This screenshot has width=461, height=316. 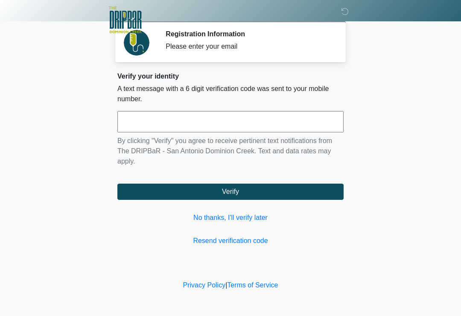 I want to click on div: Please enter your email, so click(x=248, y=47).